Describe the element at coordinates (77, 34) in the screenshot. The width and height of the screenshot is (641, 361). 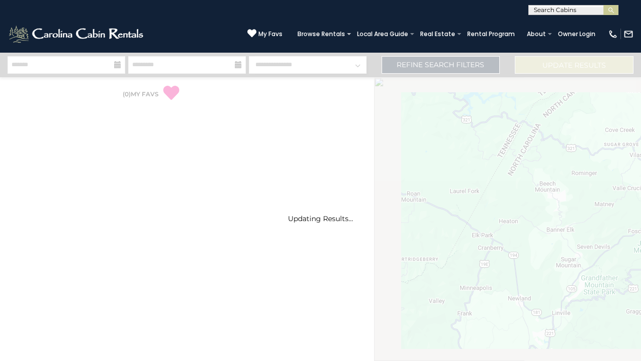
I see `img: White-1-2.png` at that location.